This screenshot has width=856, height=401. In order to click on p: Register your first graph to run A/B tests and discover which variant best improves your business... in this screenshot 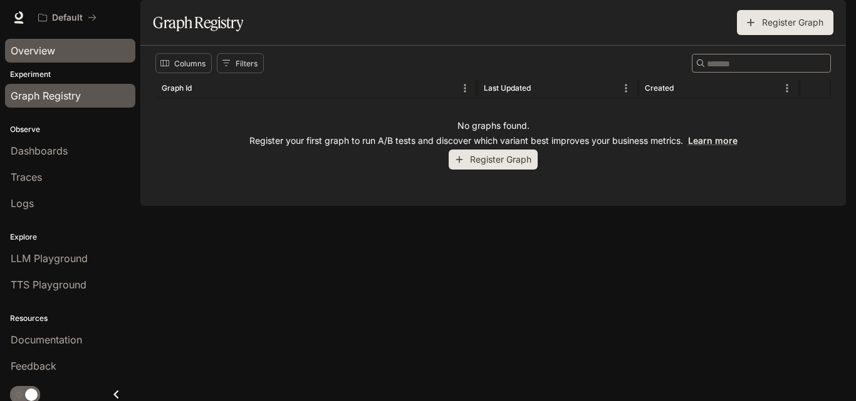, I will do `click(493, 141)`.